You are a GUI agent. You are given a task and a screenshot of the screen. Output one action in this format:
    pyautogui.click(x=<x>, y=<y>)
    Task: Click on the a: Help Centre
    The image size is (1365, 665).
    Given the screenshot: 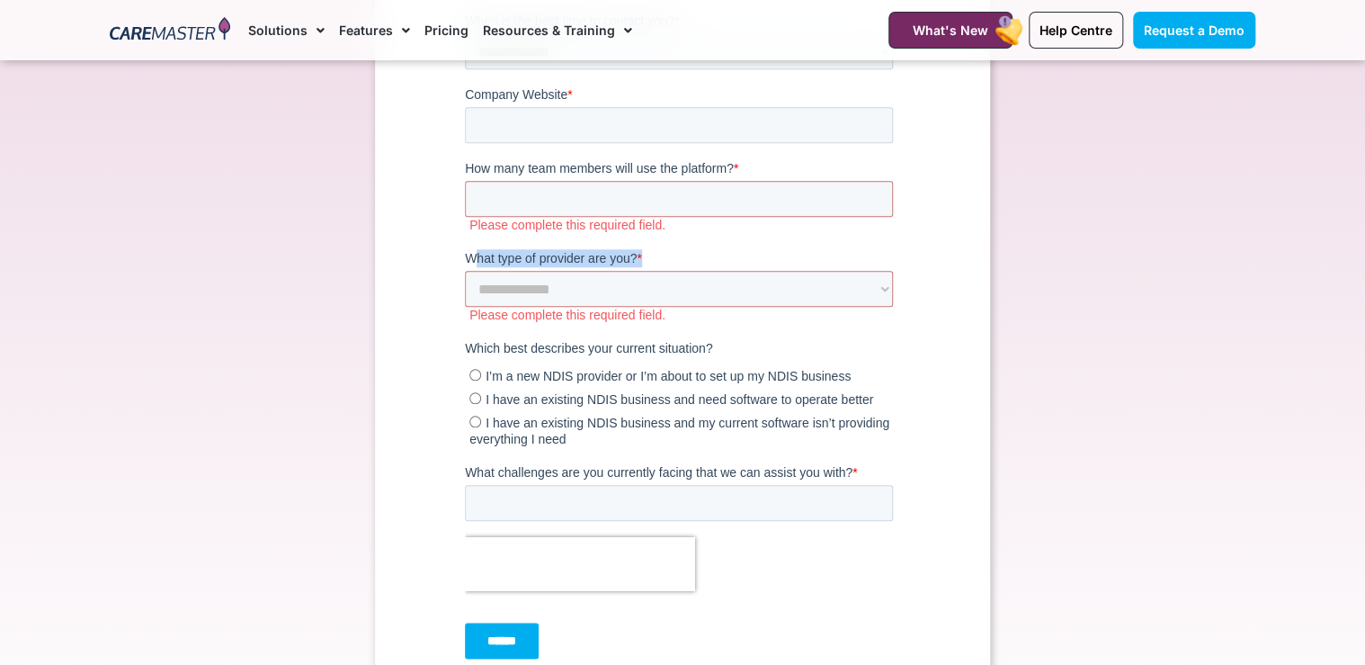 What is the action you would take?
    pyautogui.click(x=1076, y=30)
    